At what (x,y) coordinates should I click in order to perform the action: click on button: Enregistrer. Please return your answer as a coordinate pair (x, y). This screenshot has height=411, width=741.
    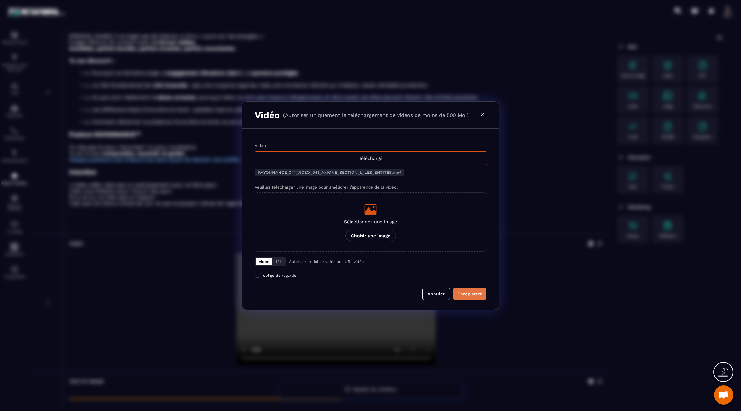
    Looking at the image, I should click on (470, 294).